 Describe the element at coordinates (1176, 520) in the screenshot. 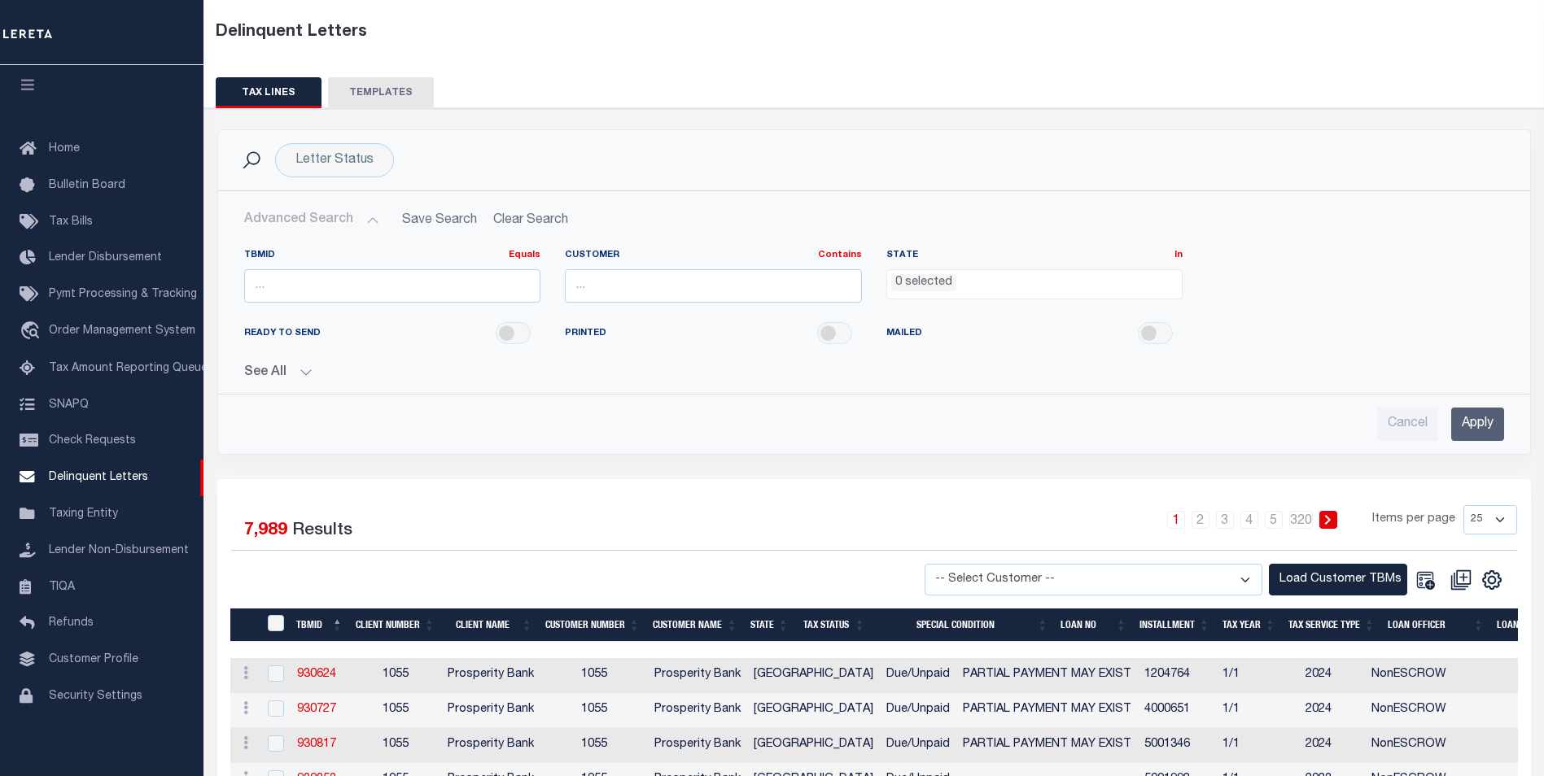

I see `a: 1` at that location.